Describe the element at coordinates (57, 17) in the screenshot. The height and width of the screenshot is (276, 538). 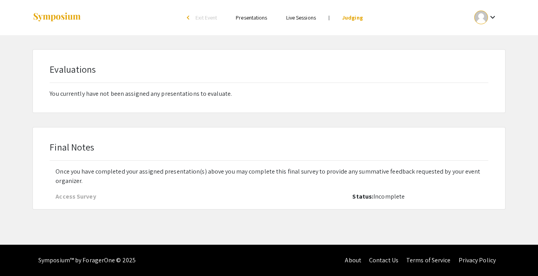
I see `img: Symposium by ForagerOne` at that location.